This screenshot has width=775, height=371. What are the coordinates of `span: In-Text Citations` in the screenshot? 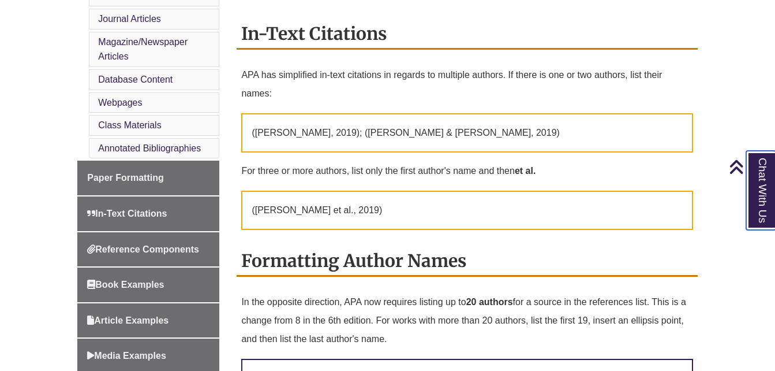 It's located at (127, 213).